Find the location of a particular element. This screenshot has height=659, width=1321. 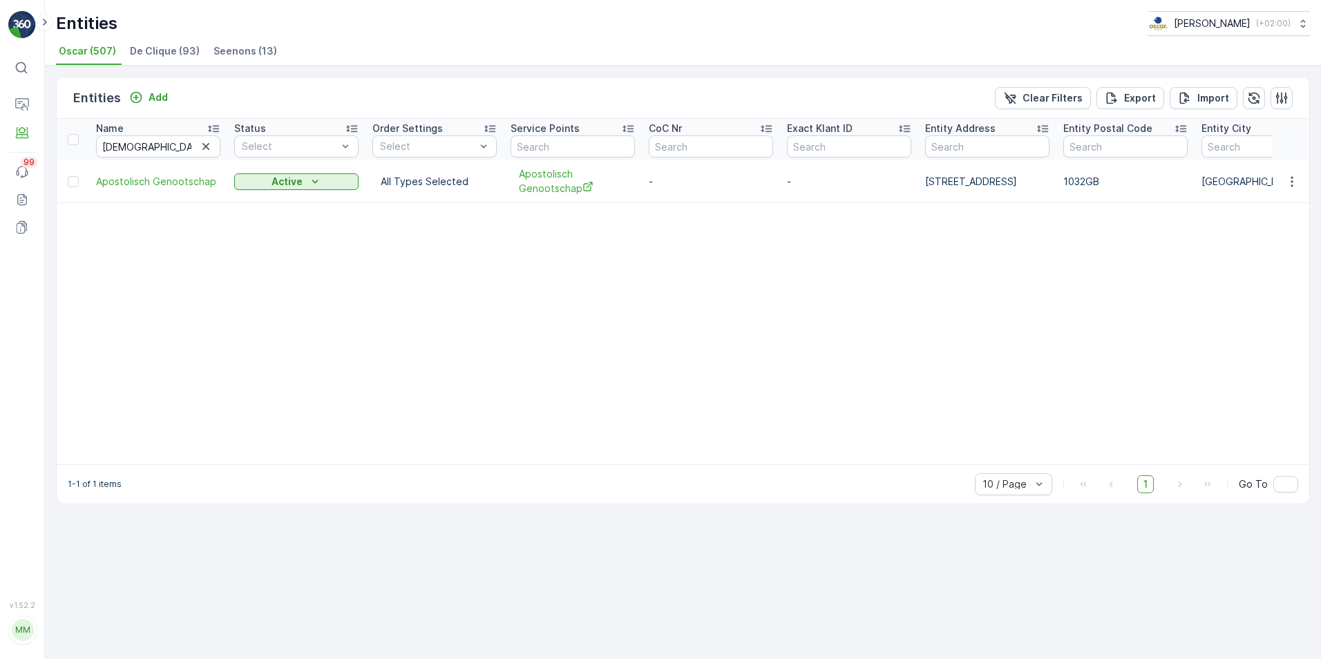

p: Order Settings is located at coordinates (408, 128).